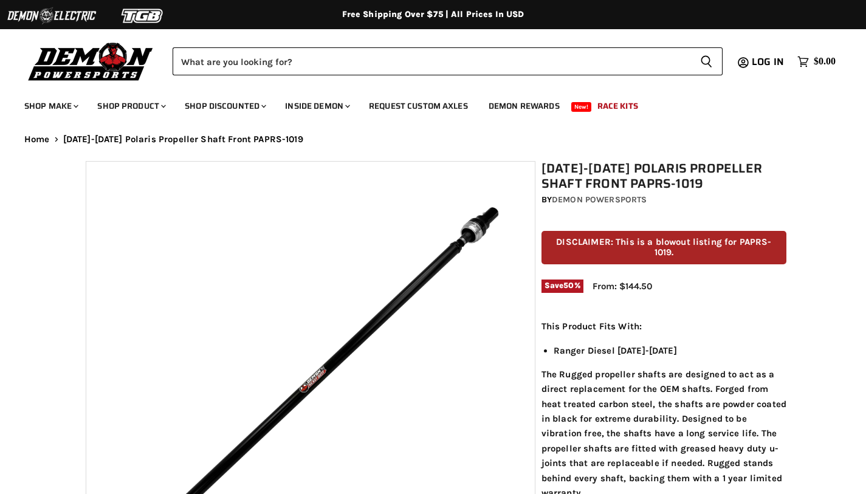 The image size is (866, 494). What do you see at coordinates (432, 61) in the screenshot?
I see `input: Search` at bounding box center [432, 61].